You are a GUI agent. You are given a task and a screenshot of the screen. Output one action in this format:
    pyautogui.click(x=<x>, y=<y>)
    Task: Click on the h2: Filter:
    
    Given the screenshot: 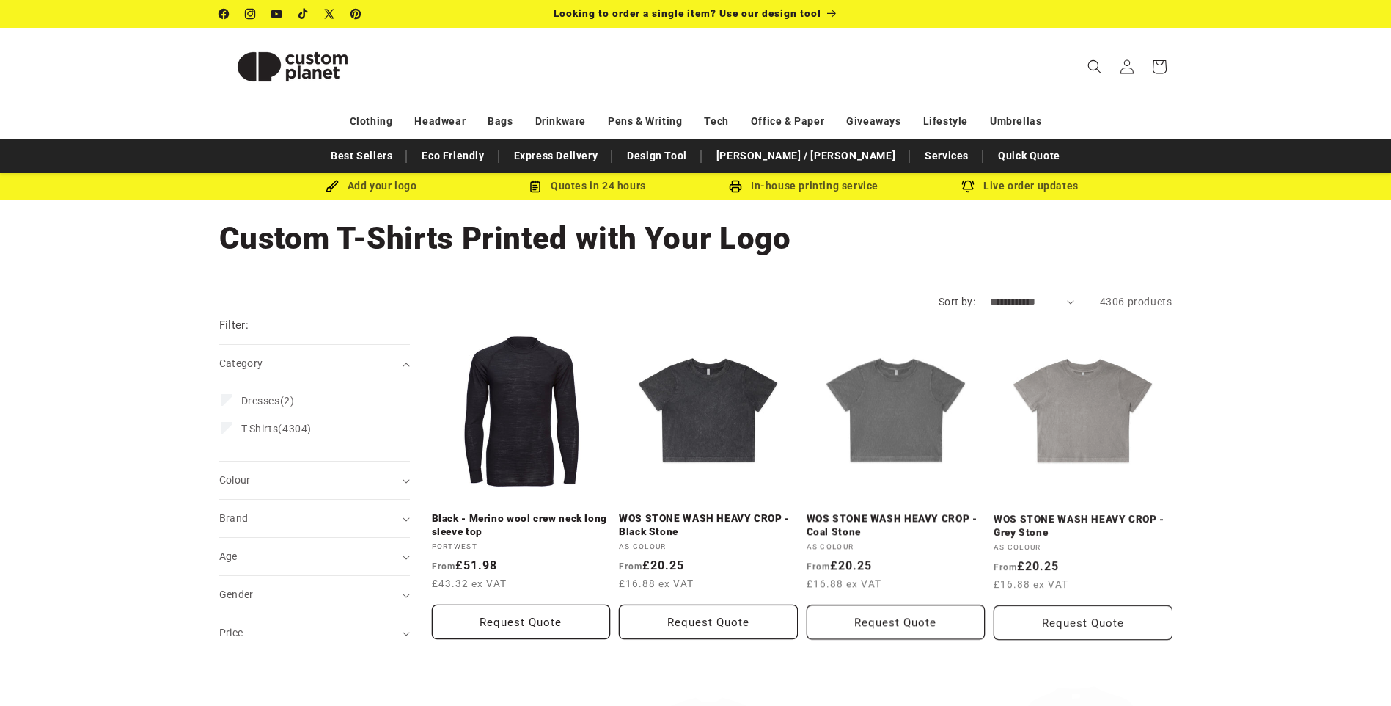 What is the action you would take?
    pyautogui.click(x=234, y=325)
    